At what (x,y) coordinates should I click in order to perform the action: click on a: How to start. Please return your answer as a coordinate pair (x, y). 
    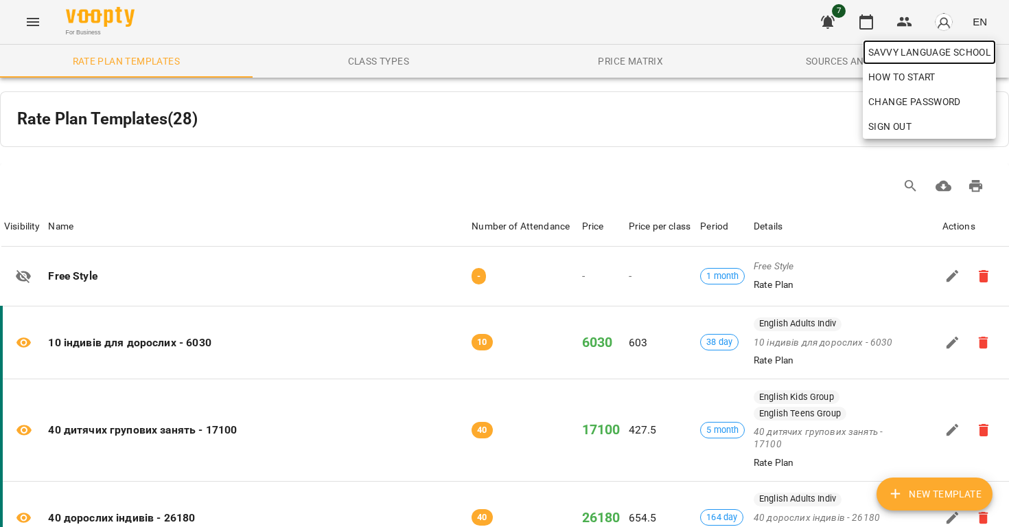
    Looking at the image, I should click on (902, 77).